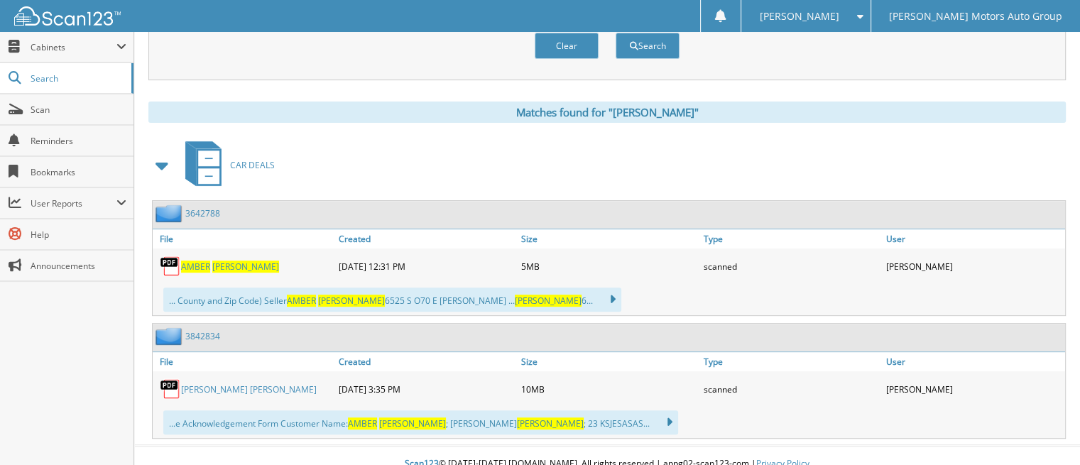 This screenshot has height=465, width=1080. What do you see at coordinates (77, 78) in the screenshot?
I see `span: Search` at bounding box center [77, 78].